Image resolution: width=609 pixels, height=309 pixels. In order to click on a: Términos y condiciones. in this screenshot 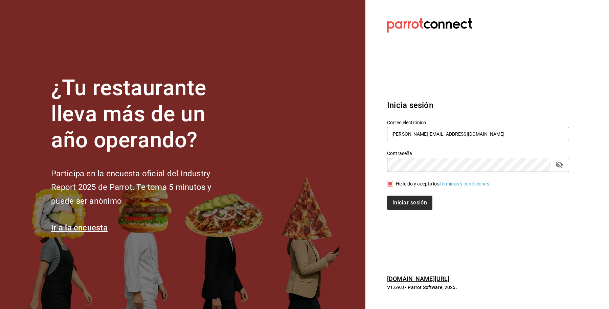, I will do `click(465, 184)`.